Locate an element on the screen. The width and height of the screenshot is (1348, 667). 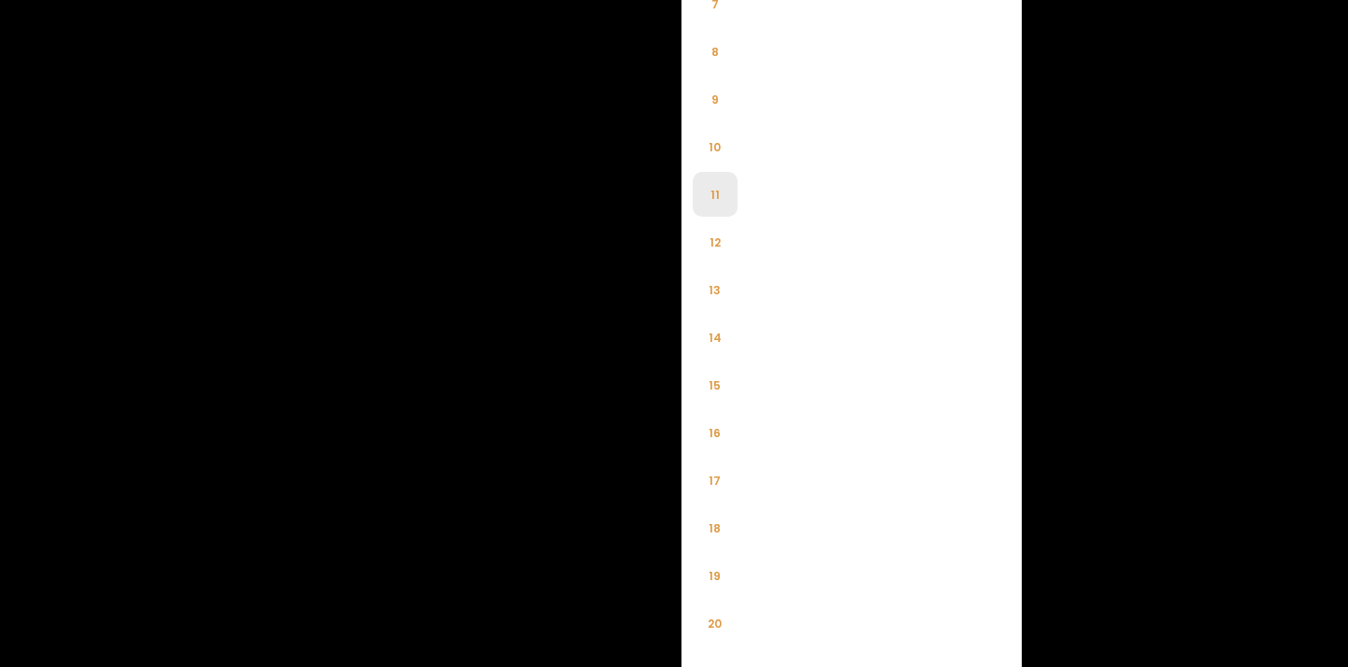
li: 8 is located at coordinates (715, 51).